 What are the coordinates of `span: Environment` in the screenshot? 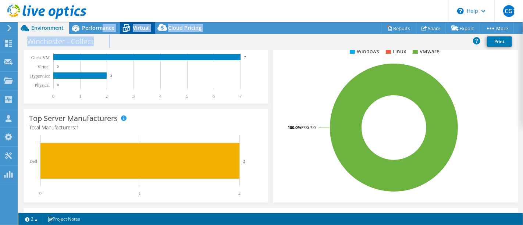 It's located at (47, 28).